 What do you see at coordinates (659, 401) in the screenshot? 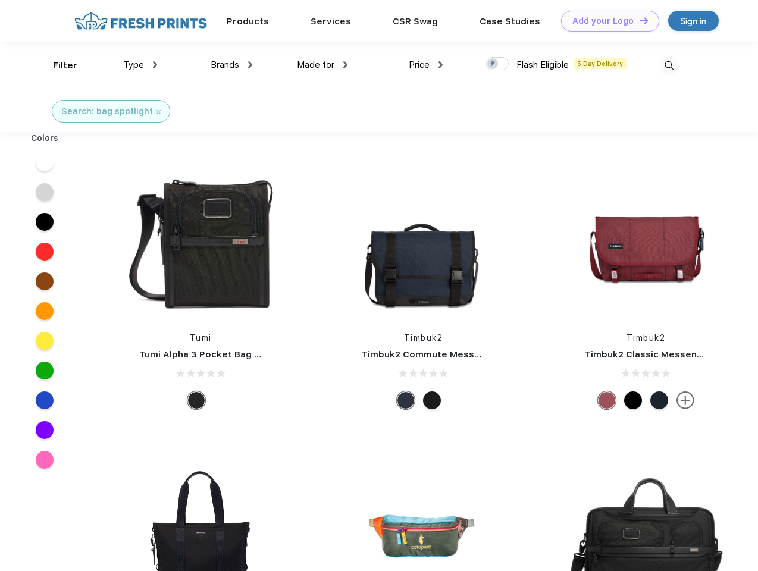
I see `div: Eco Monsoon` at bounding box center [659, 401].